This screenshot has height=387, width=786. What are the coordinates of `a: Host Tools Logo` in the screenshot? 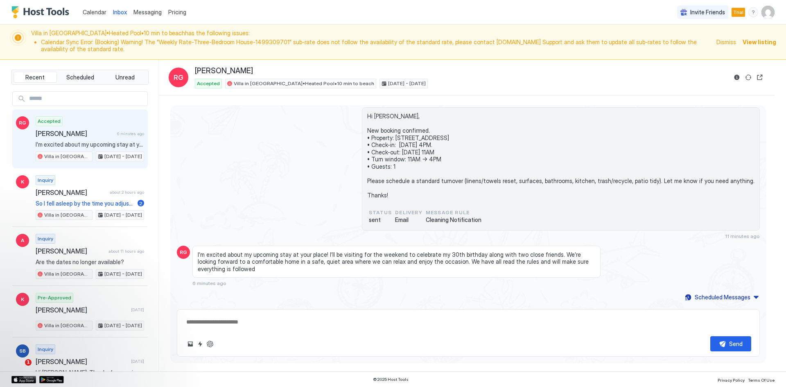 It's located at (42, 12).